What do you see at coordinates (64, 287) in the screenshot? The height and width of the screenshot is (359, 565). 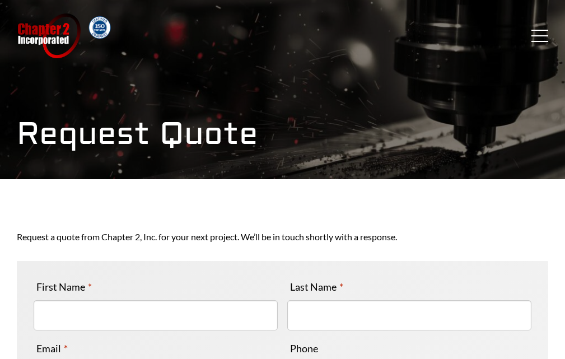 I see `label: First Name` at bounding box center [64, 287].